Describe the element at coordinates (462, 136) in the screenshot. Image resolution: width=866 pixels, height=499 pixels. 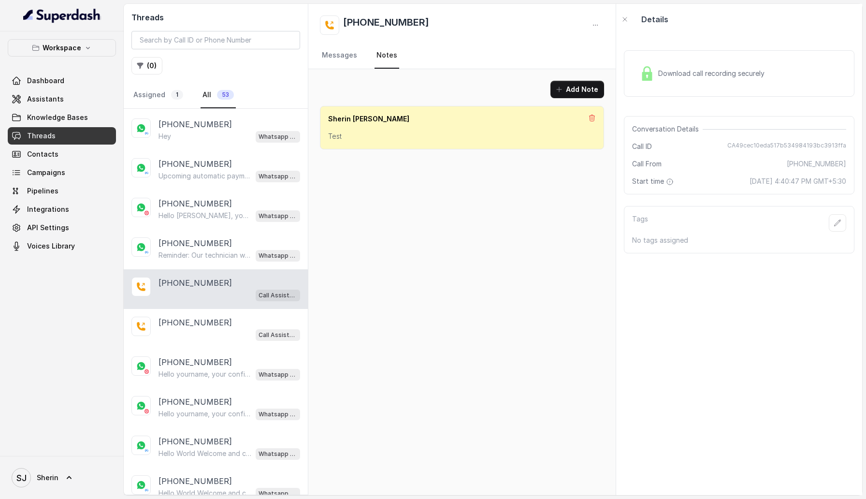
I see `p: Test` at that location.